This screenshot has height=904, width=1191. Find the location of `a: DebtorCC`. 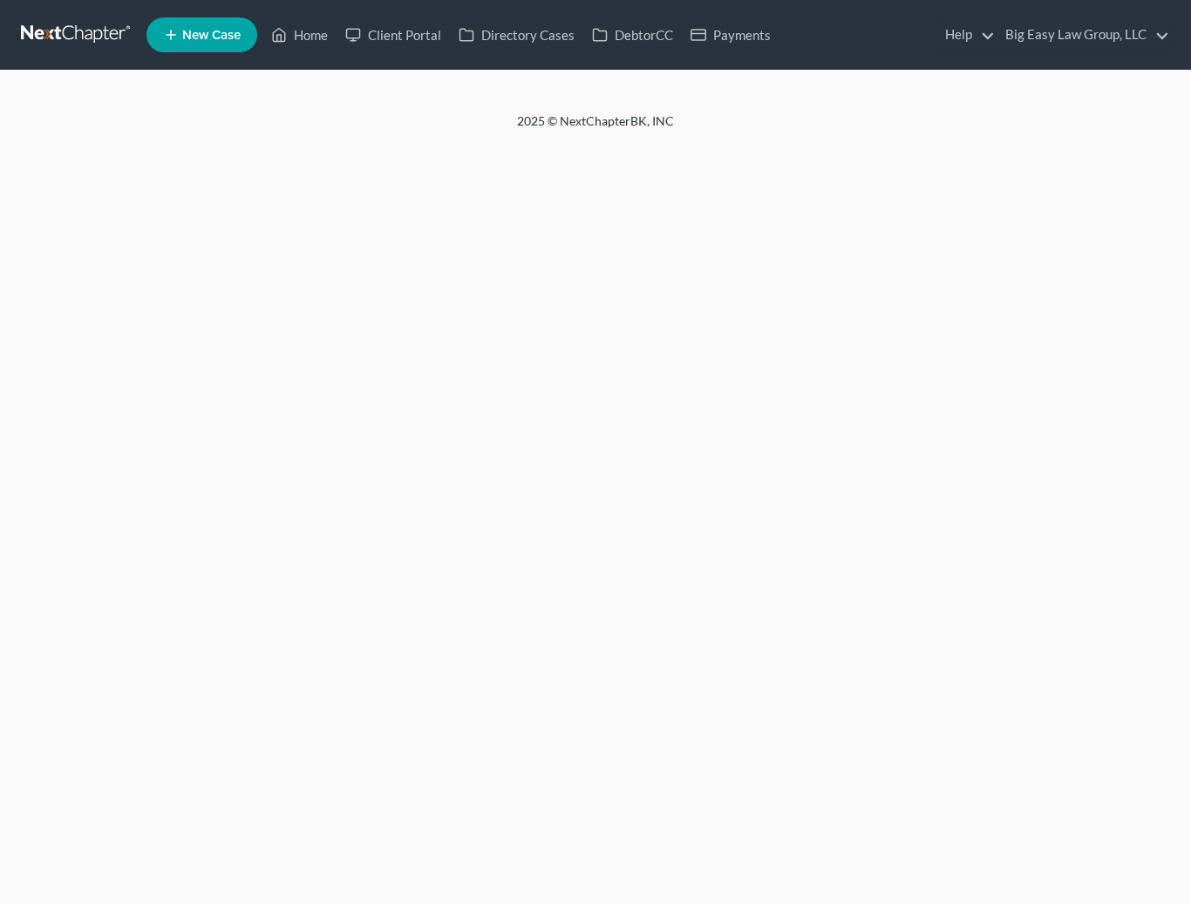

a: DebtorCC is located at coordinates (632, 35).